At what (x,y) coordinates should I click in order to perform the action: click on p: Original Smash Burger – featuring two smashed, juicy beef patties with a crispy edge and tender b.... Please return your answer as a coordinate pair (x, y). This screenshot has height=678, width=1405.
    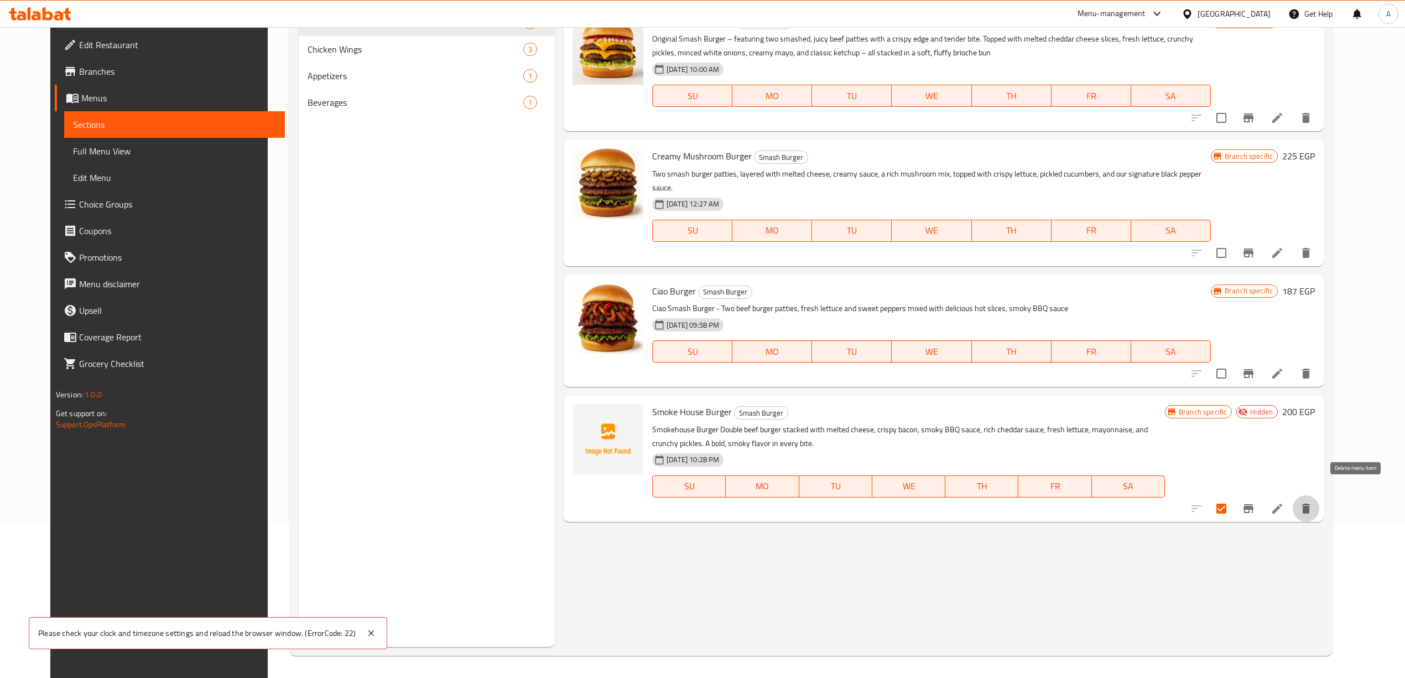
    Looking at the image, I should click on (931, 46).